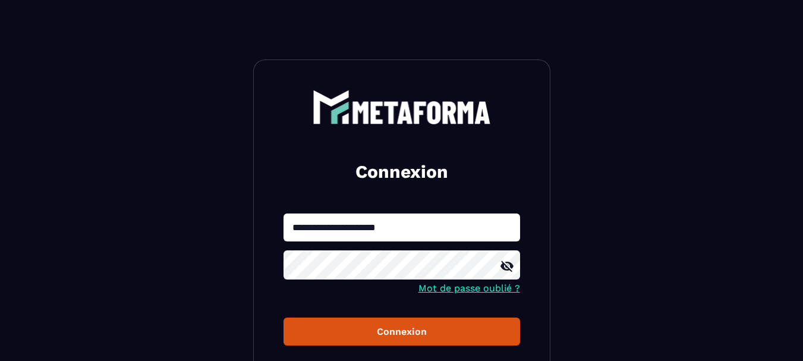  I want to click on a: Mot de passe oublié ?, so click(469, 288).